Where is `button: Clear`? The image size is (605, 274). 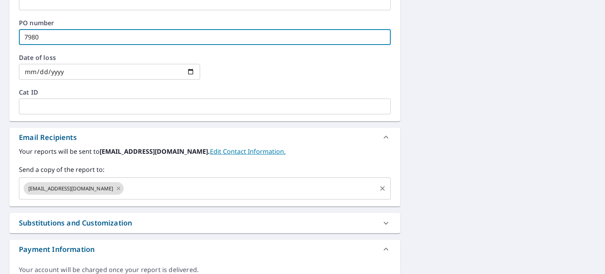 button: Clear is located at coordinates (383, 188).